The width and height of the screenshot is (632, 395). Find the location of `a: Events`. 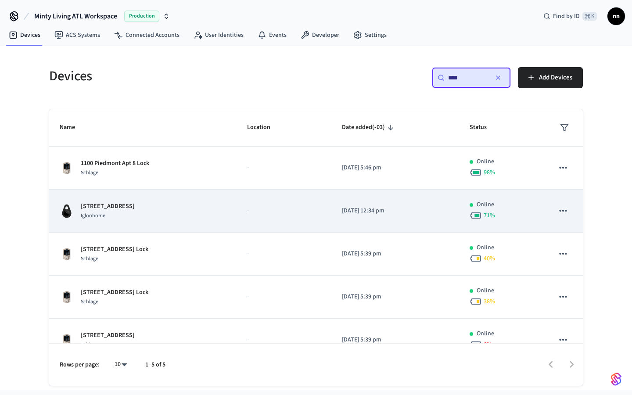

a: Events is located at coordinates (272, 35).